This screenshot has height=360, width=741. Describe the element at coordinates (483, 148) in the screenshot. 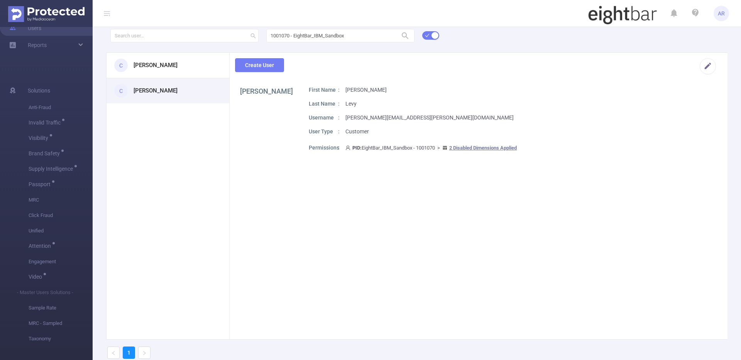

I see `u: 2 Disabled Dimensions Applied` at that location.